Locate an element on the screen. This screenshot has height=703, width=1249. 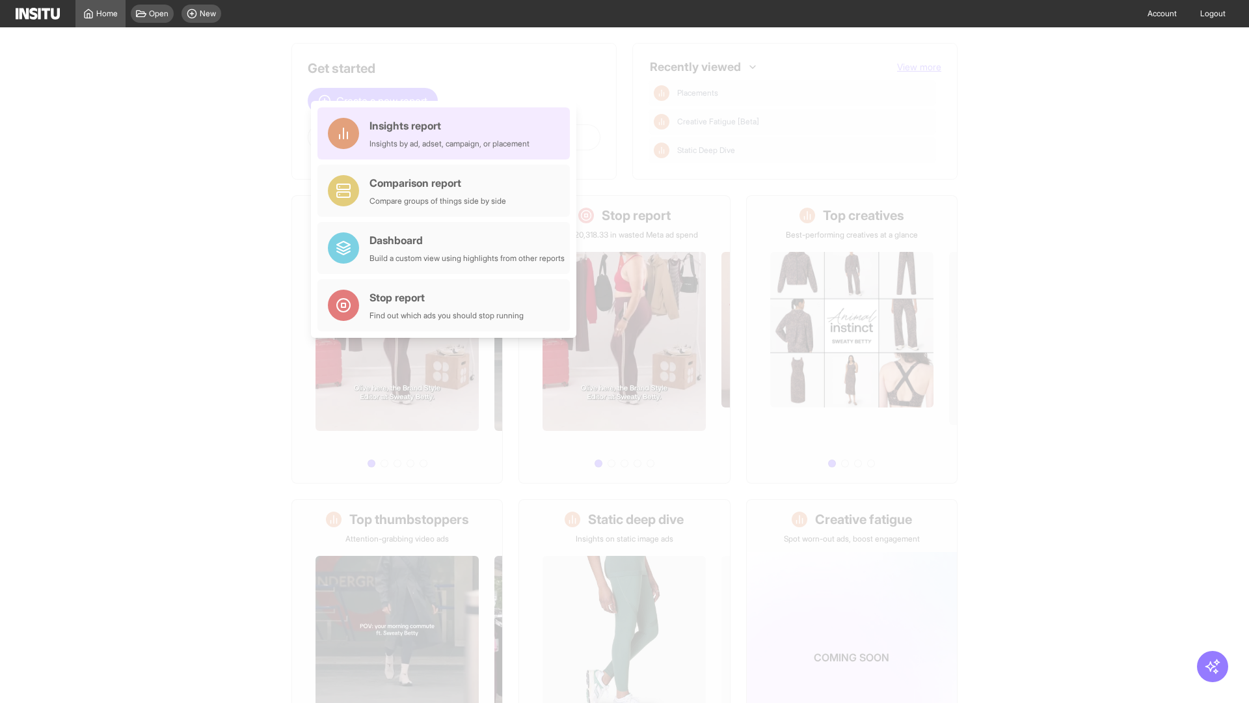
img: Logo is located at coordinates (38, 14).